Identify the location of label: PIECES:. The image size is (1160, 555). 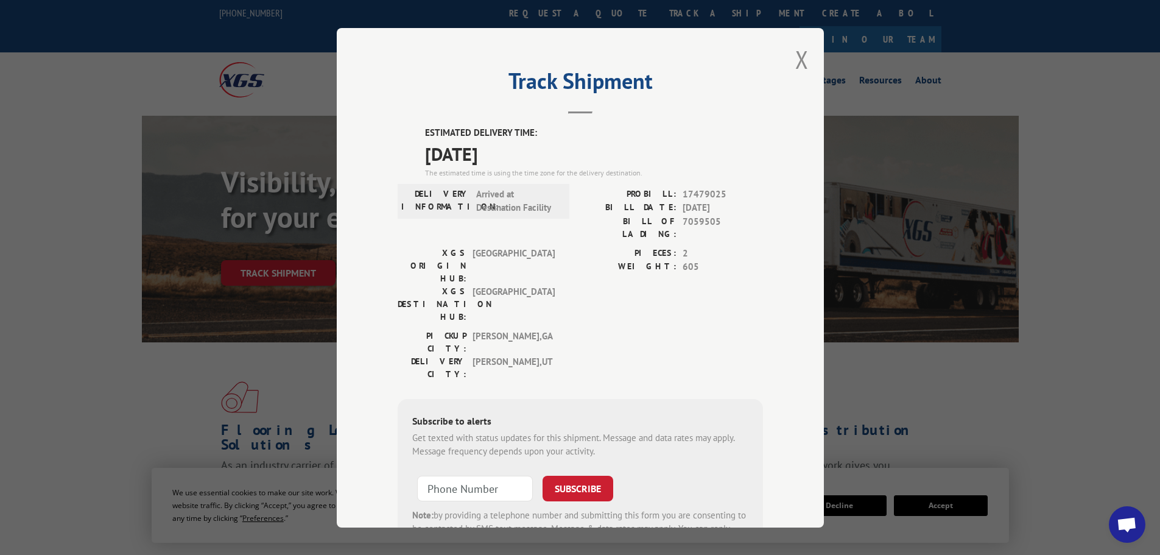
(628, 253).